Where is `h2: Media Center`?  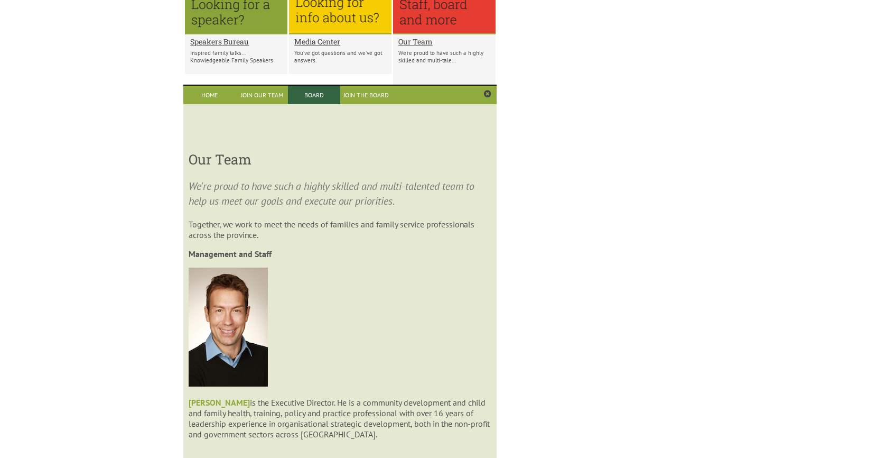
h2: Media Center is located at coordinates (340, 41).